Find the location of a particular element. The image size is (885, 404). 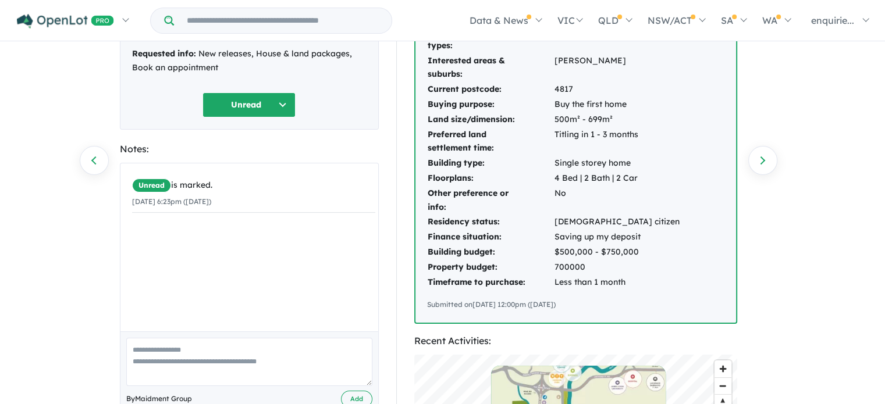

td: Interested areas & suburbs: is located at coordinates (491, 68).